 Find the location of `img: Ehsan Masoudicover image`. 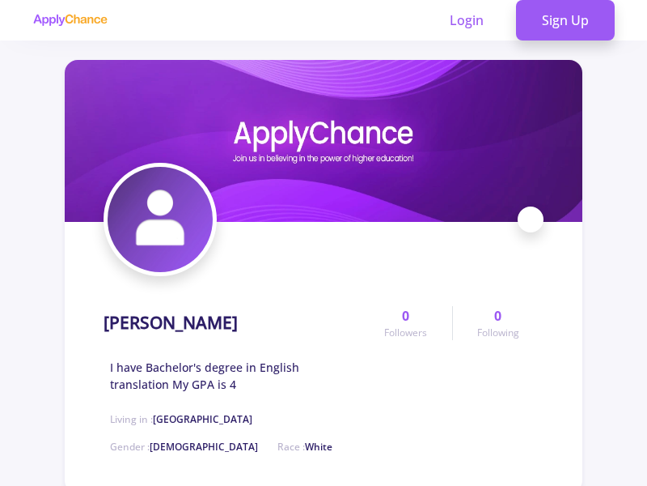

img: Ehsan Masoudicover image is located at coordinates (324, 141).